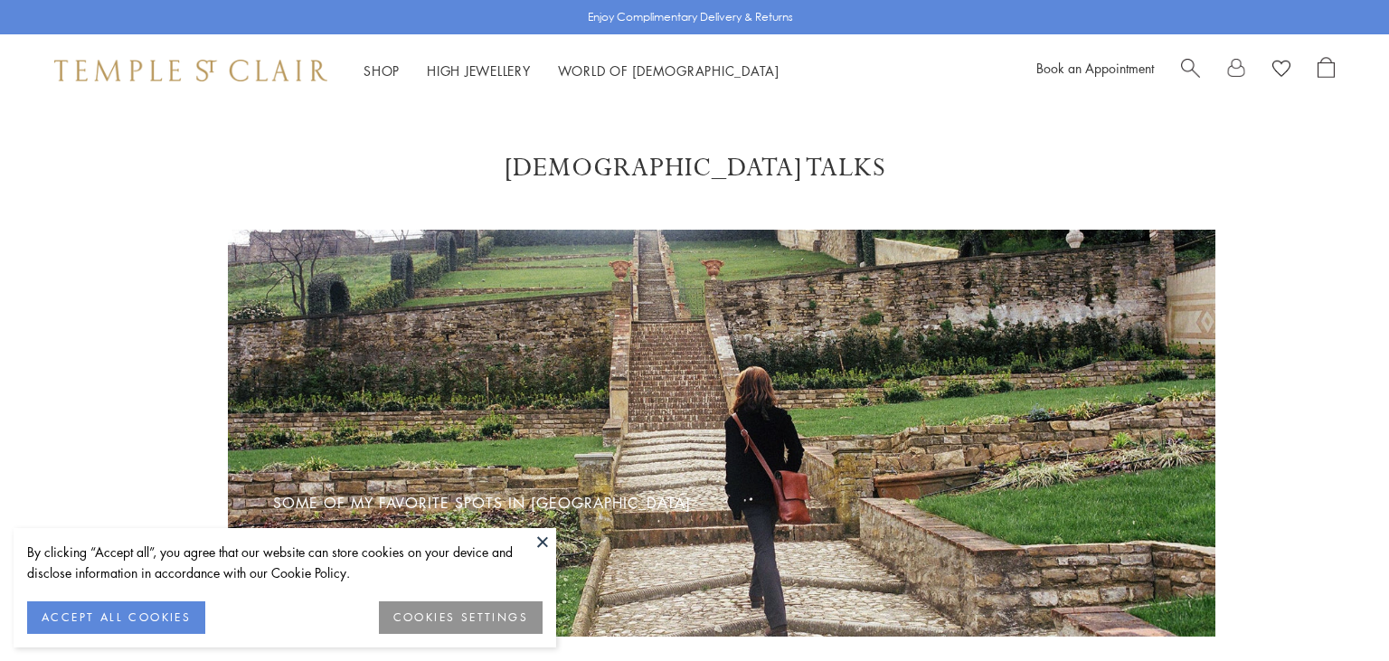  What do you see at coordinates (1325, 71) in the screenshot?
I see `a: Open Shopping Bag` at bounding box center [1325, 71].